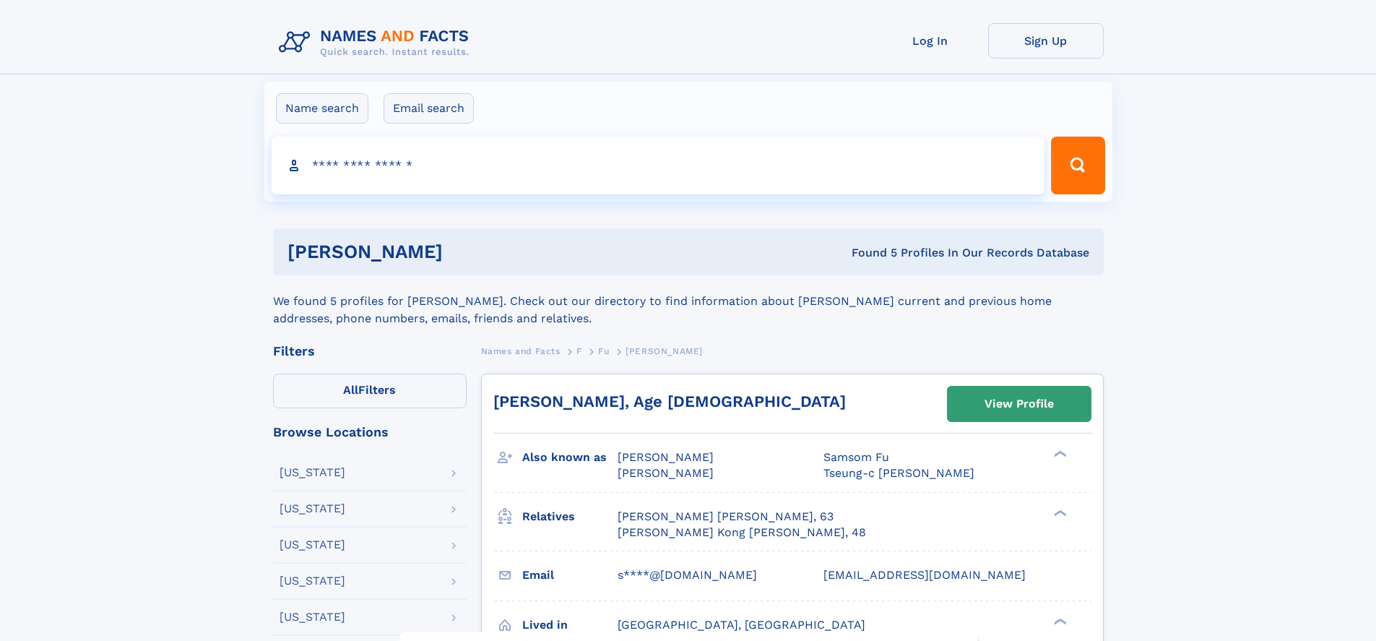 The height and width of the screenshot is (641, 1376). I want to click on div: Found 5 Profiles In Our Records Database, so click(868, 253).